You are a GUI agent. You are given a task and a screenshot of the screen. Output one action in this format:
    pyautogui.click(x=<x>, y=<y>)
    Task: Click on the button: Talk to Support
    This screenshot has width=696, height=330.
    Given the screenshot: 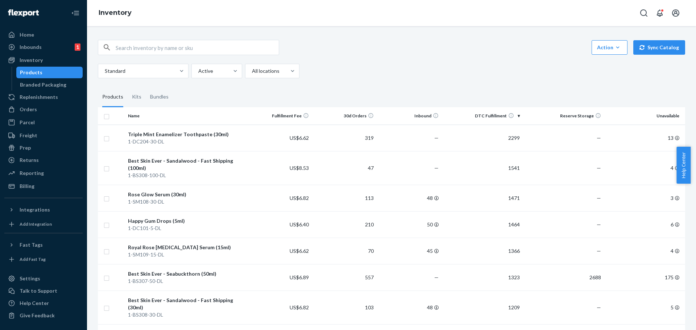 What is the action you would take?
    pyautogui.click(x=44, y=291)
    